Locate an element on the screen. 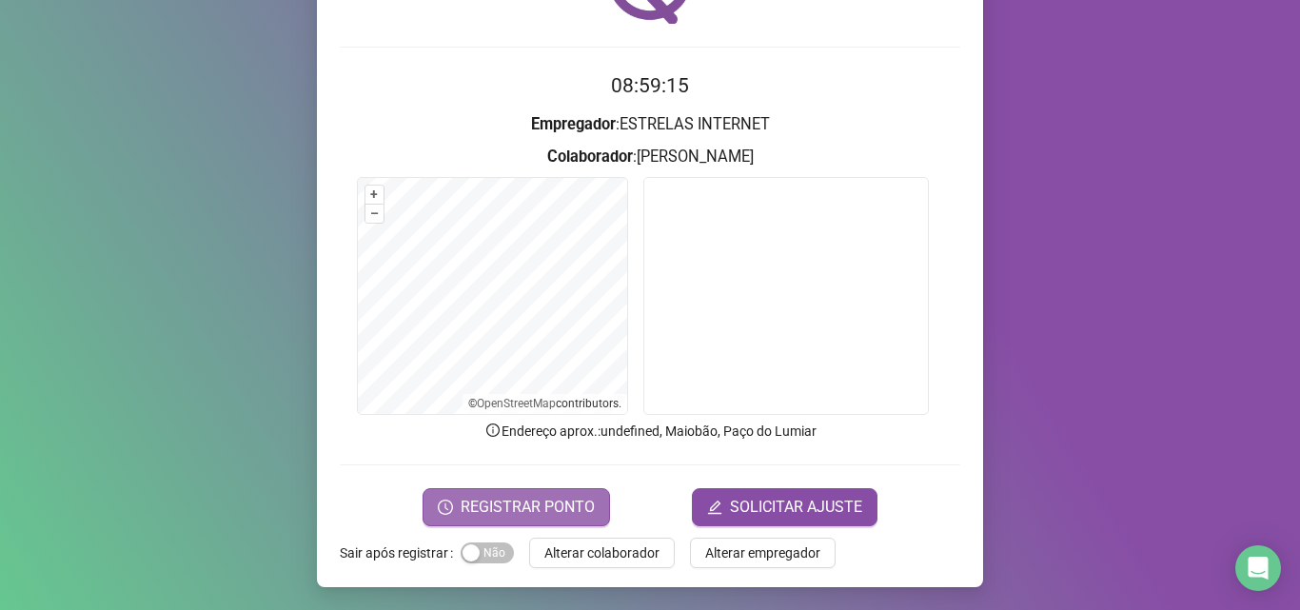 Image resolution: width=1300 pixels, height=610 pixels. div: Open Intercom Messenger is located at coordinates (1258, 568).